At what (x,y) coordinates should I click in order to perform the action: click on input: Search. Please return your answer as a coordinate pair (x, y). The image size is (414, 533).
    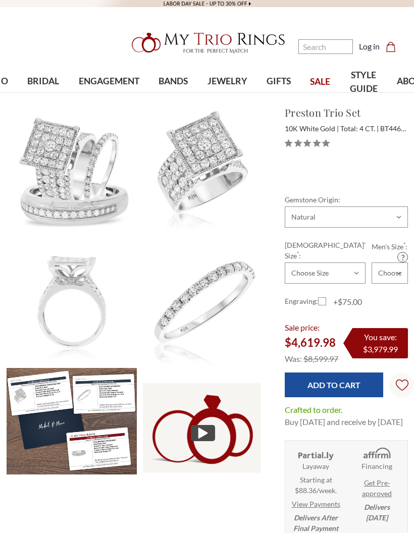
    Looking at the image, I should click on (326, 46).